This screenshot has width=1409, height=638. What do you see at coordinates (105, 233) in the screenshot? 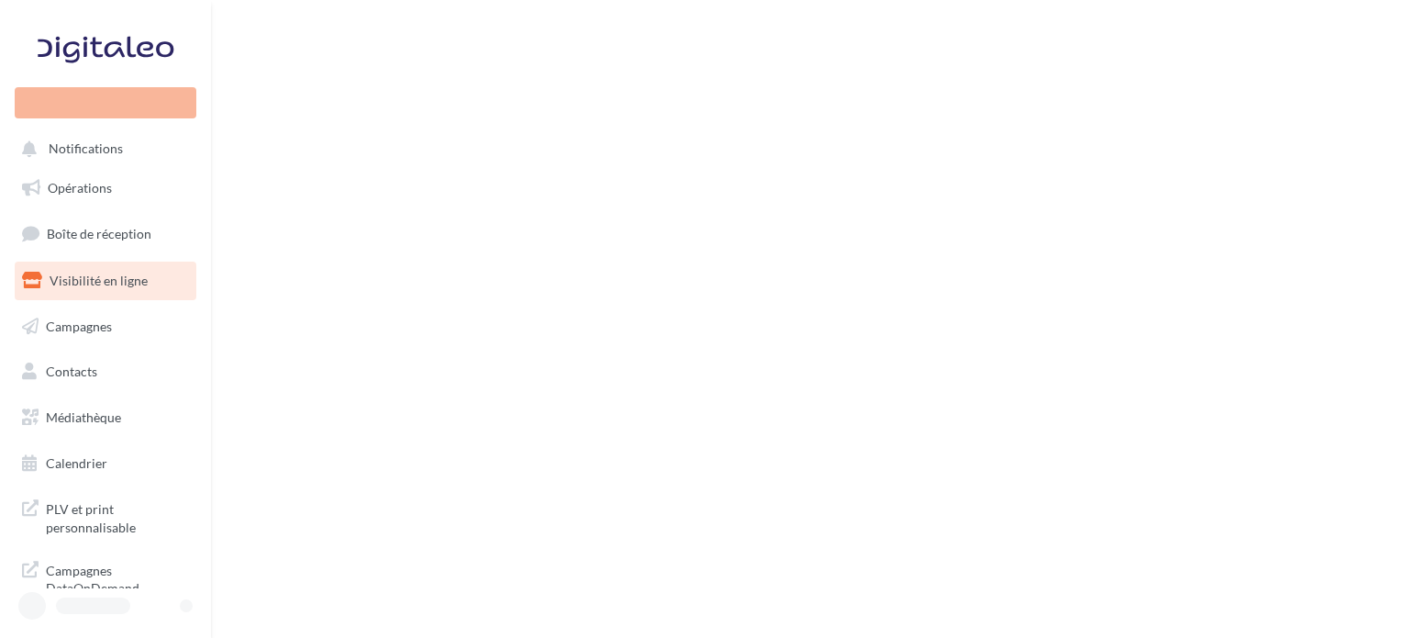
I see `a: Boîte de réception` at bounding box center [105, 233].